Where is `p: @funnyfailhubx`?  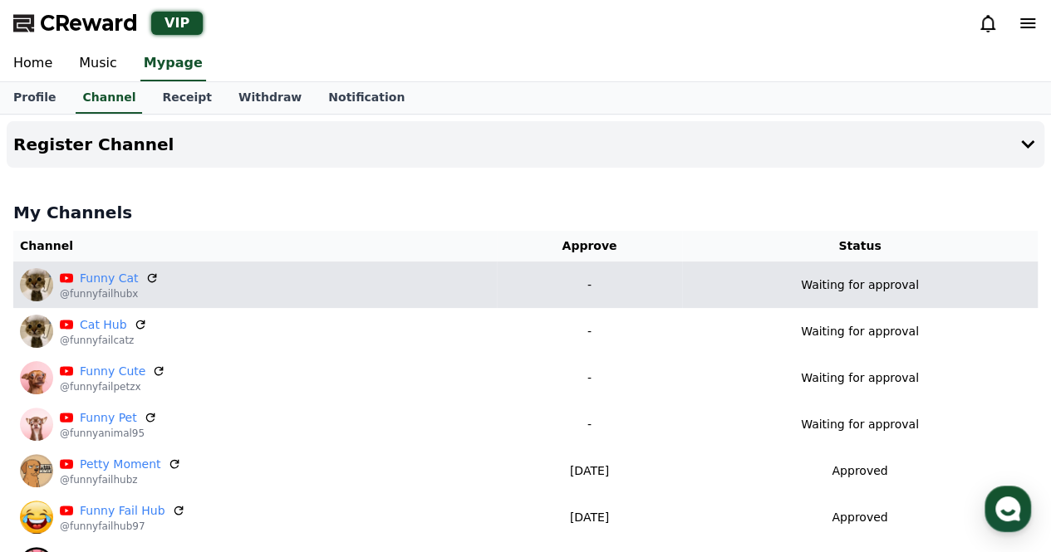 p: @funnyfailhubx is located at coordinates (109, 294).